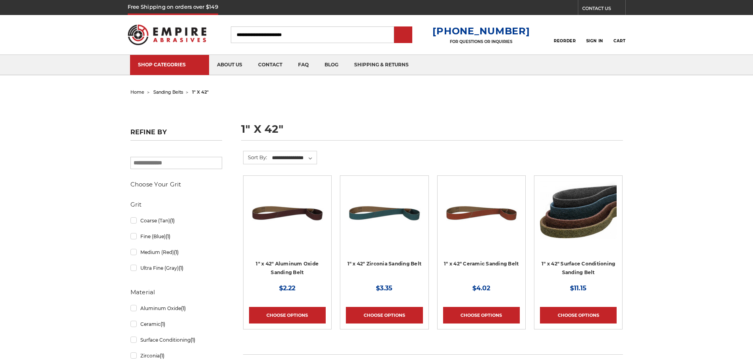  I want to click on label: Sort By:, so click(255, 157).